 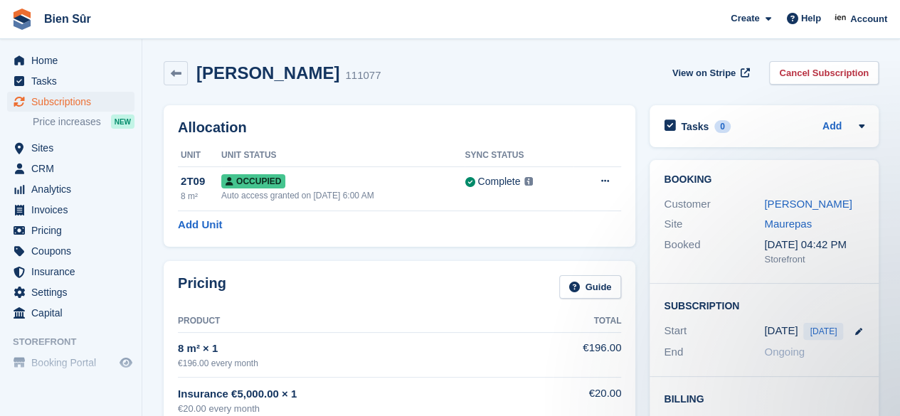 What do you see at coordinates (126, 363) in the screenshot?
I see `a: Preview store` at bounding box center [126, 363].